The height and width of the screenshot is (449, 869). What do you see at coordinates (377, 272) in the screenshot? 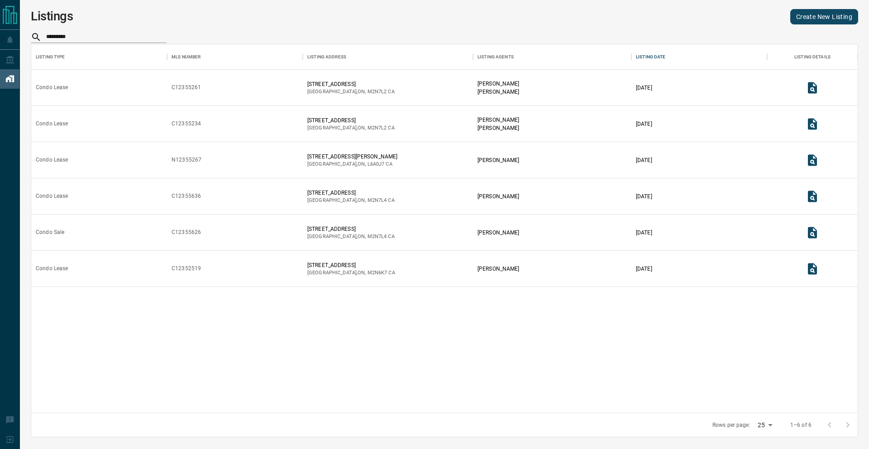
I see `span: m2n6k7` at bounding box center [377, 272].